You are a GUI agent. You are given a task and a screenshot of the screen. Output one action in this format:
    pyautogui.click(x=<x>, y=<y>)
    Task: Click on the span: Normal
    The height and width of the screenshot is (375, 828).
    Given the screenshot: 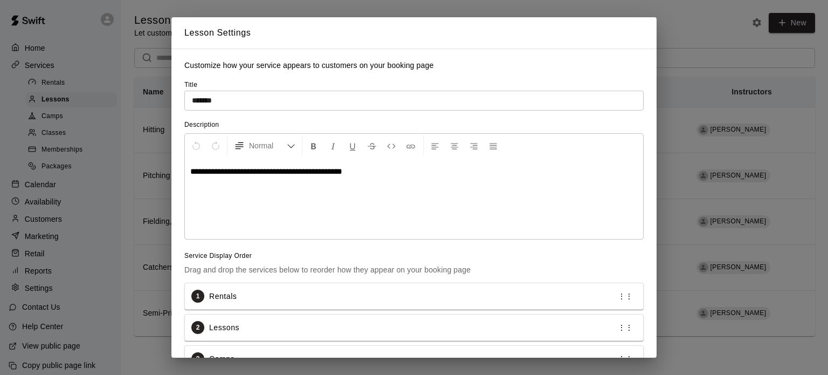 What is the action you would take?
    pyautogui.click(x=268, y=146)
    